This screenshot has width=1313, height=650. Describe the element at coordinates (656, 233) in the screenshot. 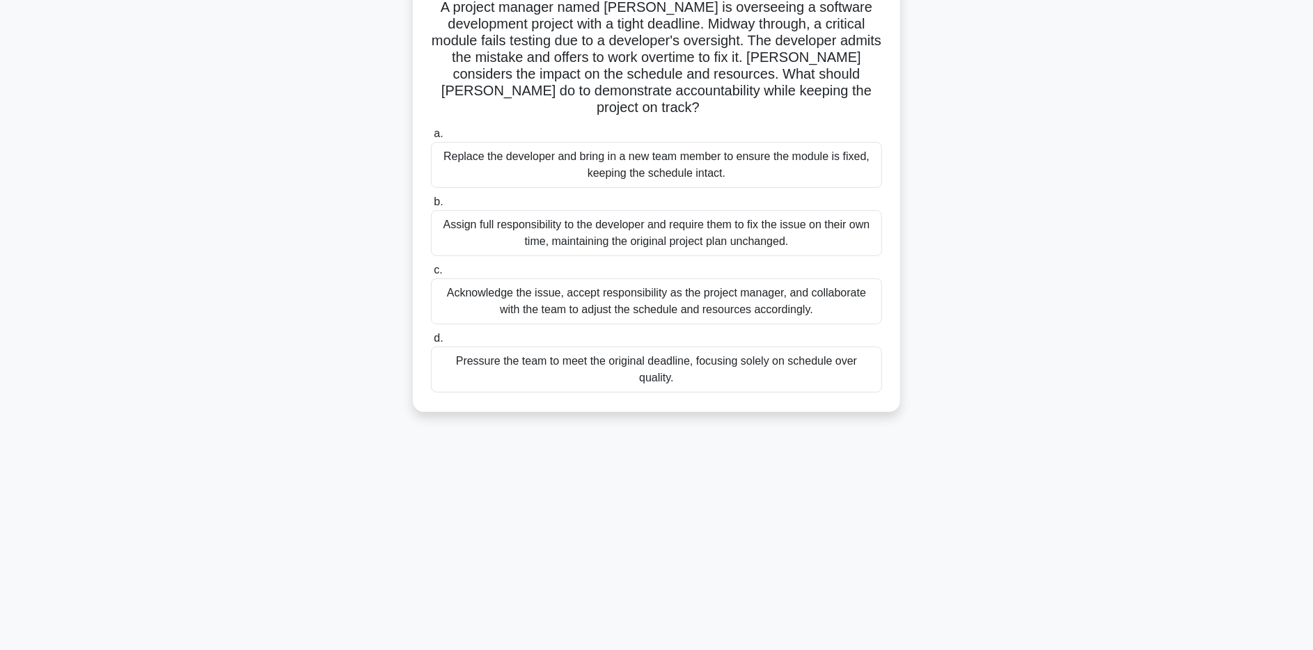

I see `div: Assign full responsibility to the developer and require them to fix the issue on their own time, ...` at that location.